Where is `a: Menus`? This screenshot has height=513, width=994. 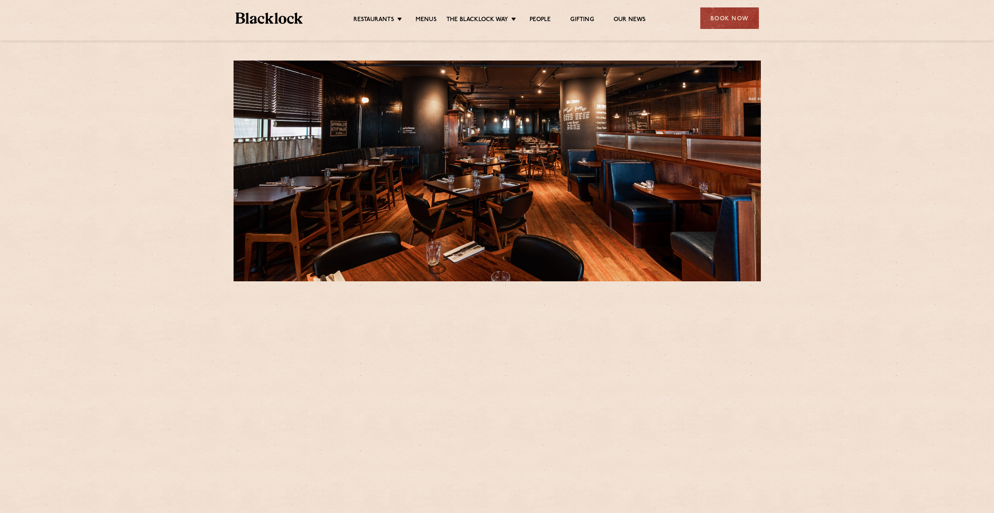 a: Menus is located at coordinates (426, 20).